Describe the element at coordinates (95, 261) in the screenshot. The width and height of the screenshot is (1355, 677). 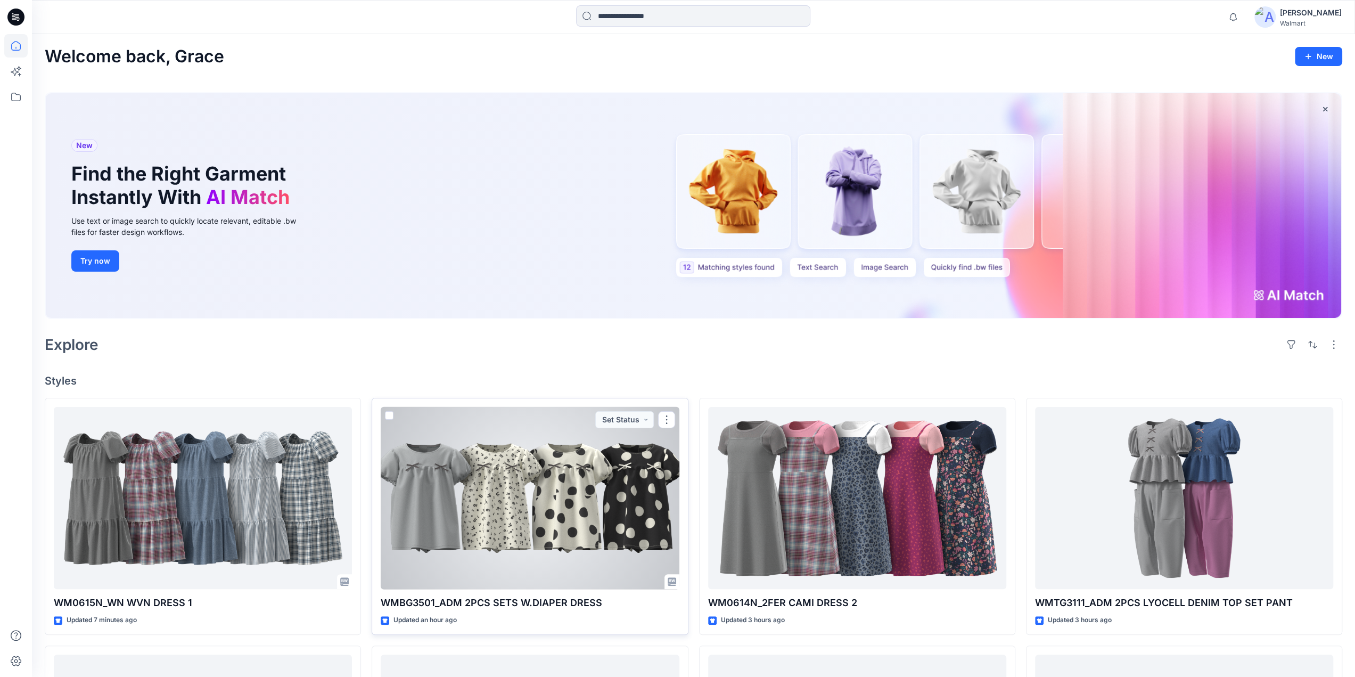
I see `a: Try now` at that location.